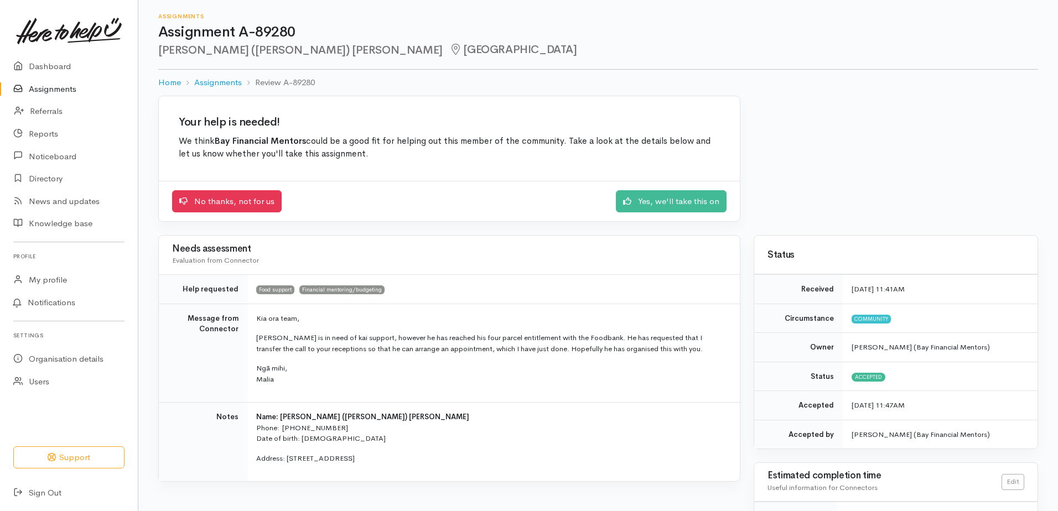  What do you see at coordinates (491, 319) in the screenshot?
I see `p: Kia ora team,` at bounding box center [491, 319].